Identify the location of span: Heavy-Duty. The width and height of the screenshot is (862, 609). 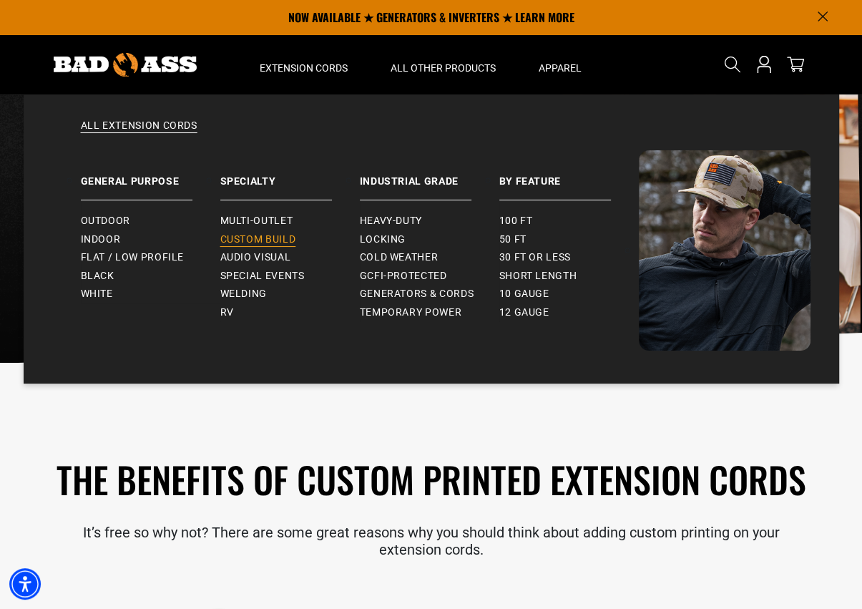
(391, 221).